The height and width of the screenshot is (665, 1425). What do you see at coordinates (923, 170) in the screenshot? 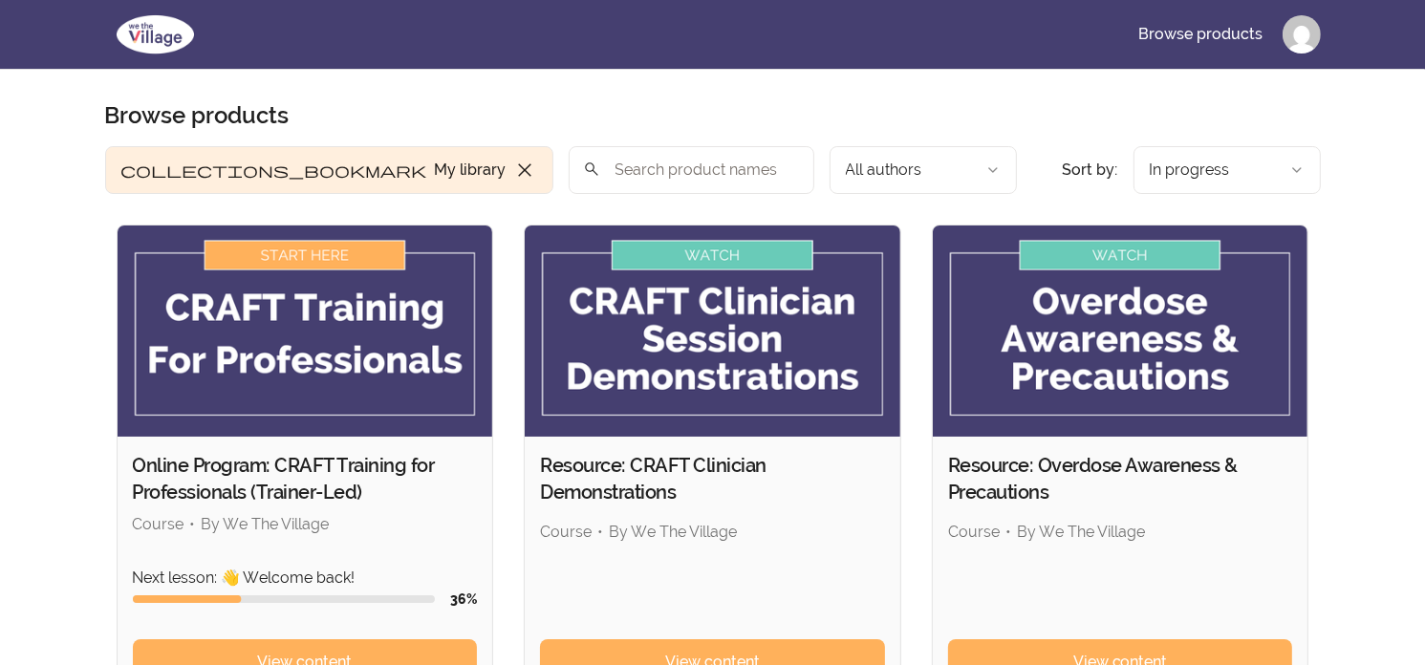
I see `button: Filter by author` at bounding box center [923, 170].